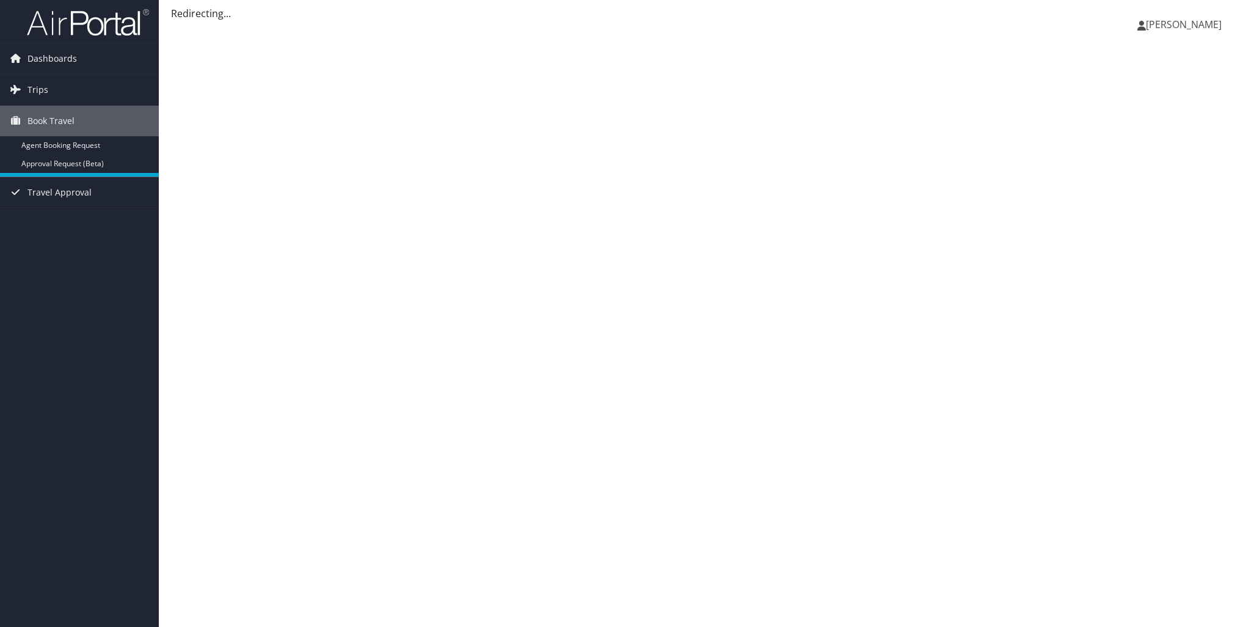 This screenshot has width=1246, height=627. What do you see at coordinates (703, 13) in the screenshot?
I see `div: Redirecting...` at bounding box center [703, 13].